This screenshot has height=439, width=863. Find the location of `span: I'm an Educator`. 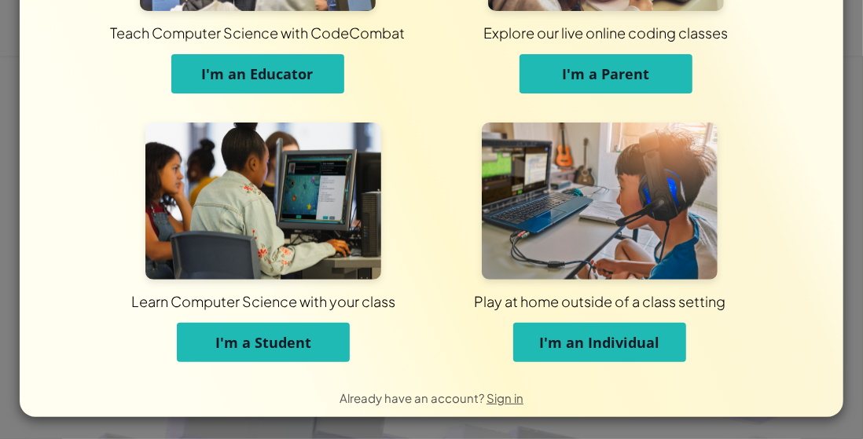

span: I'm an Educator is located at coordinates (258, 74).